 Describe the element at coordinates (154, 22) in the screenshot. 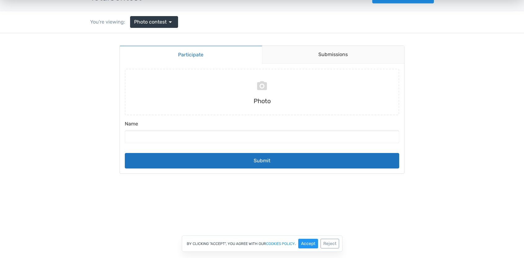

I see `a: Photo contest arrow_drop_down` at that location.